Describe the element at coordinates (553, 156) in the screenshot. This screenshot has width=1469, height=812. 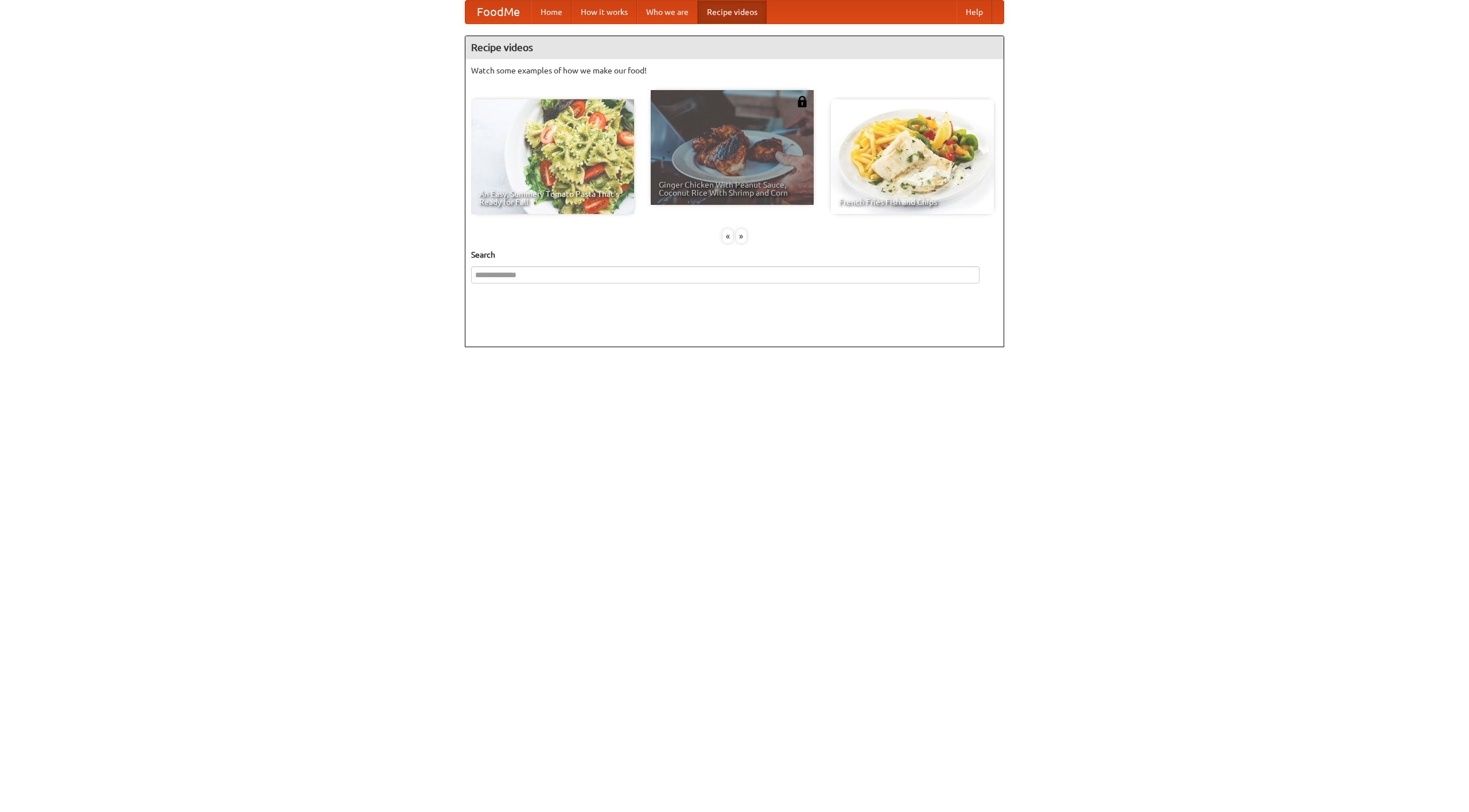
I see `a: An Easy, Summery Tomato Pasta That's Ready for Fall` at that location.